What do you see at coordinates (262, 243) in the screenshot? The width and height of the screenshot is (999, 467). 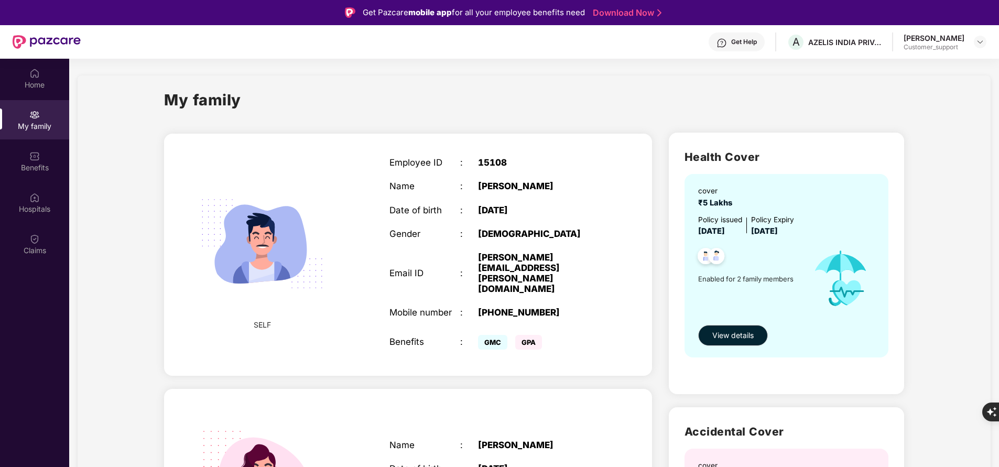 I see `img: svg+xml;base64,PHN2ZyB4bWxucz0iaHR0cDovL3d3dy53My5vcmcvMjAwMC9zdmciIHdpZHRoPSIyMjQiIGhlaWdodD0iMT...` at bounding box center [262, 243].